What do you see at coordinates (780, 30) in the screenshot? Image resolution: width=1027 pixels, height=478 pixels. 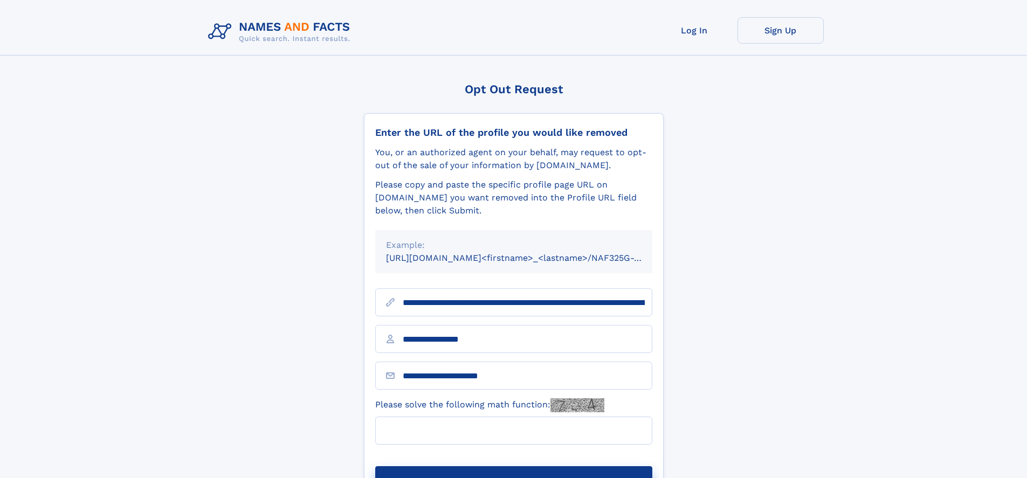 I see `a: Sign Up` at bounding box center [780, 30].